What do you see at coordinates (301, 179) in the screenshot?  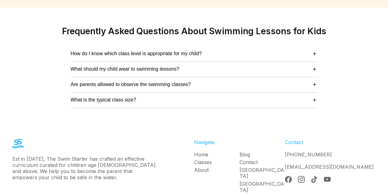 I see `img: Instagram` at bounding box center [301, 179].